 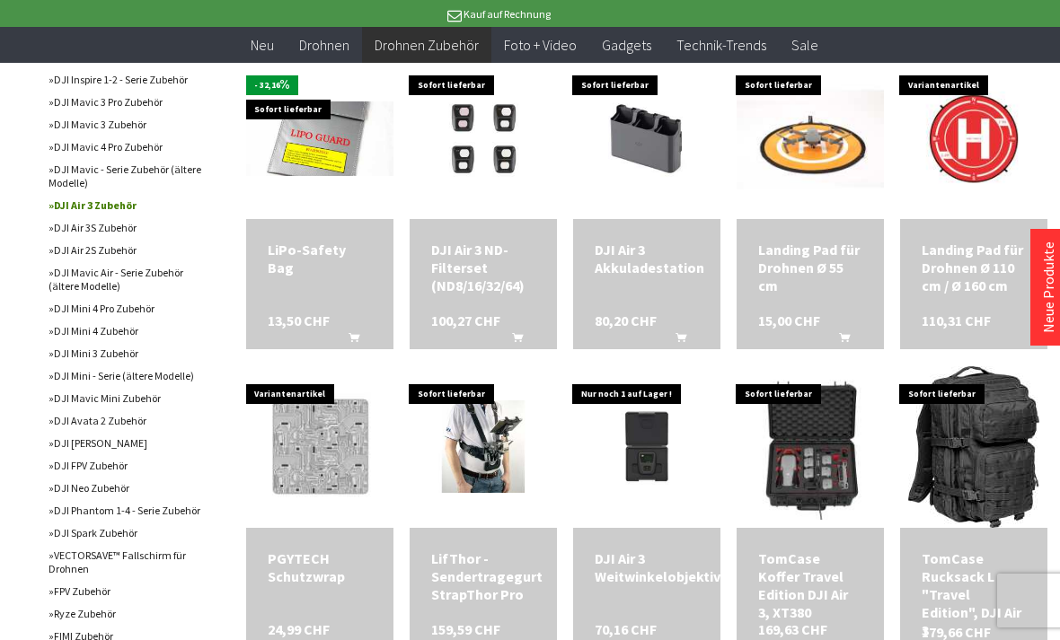 What do you see at coordinates (973, 594) in the screenshot?
I see `a: TomCase Rucksack L "Travel Edition", DJI Air 3 179,66 CHF In den Warenkorb` at bounding box center [973, 594].